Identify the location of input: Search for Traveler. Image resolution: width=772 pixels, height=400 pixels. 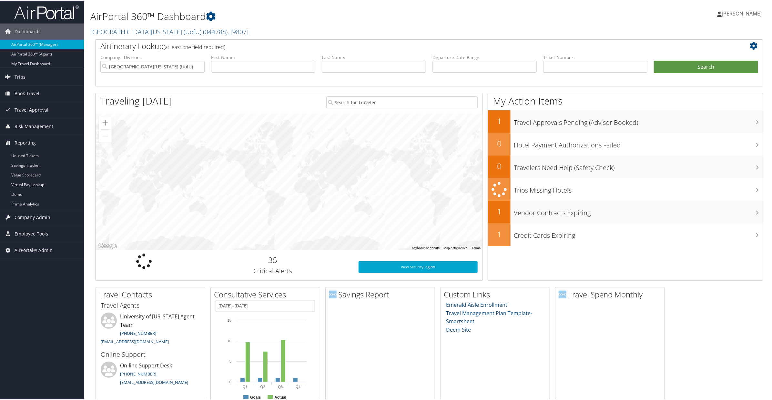
(402, 102).